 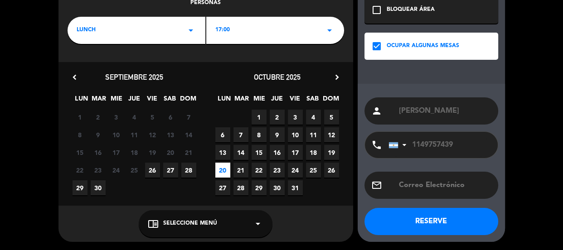 I want to click on i: chrome_reader_mode, so click(x=153, y=224).